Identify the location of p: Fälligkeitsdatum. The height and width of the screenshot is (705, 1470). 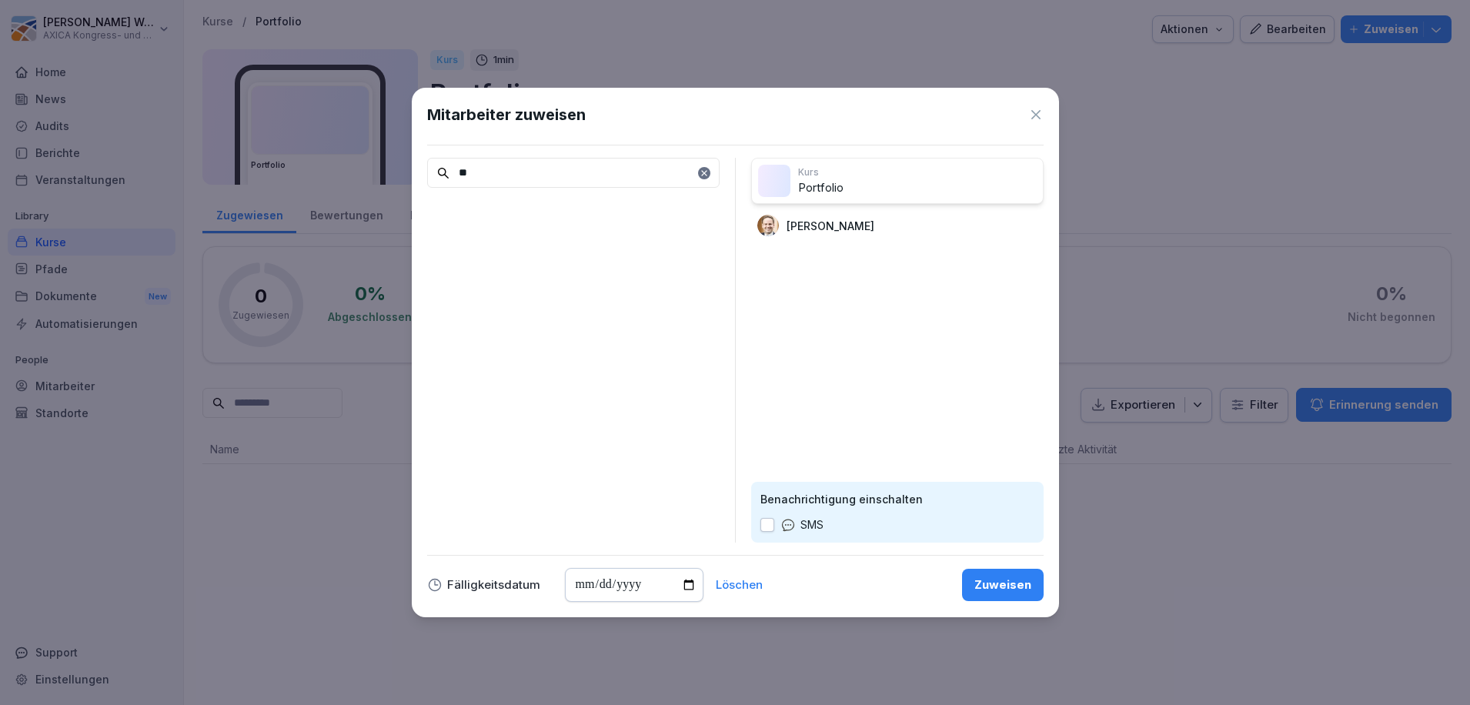
(493, 585).